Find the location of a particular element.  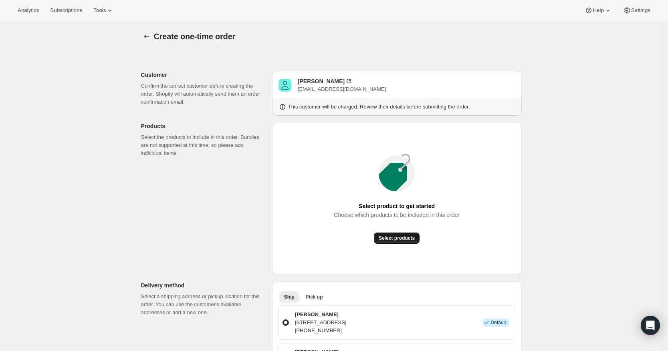

span: Analytics is located at coordinates (28, 10).